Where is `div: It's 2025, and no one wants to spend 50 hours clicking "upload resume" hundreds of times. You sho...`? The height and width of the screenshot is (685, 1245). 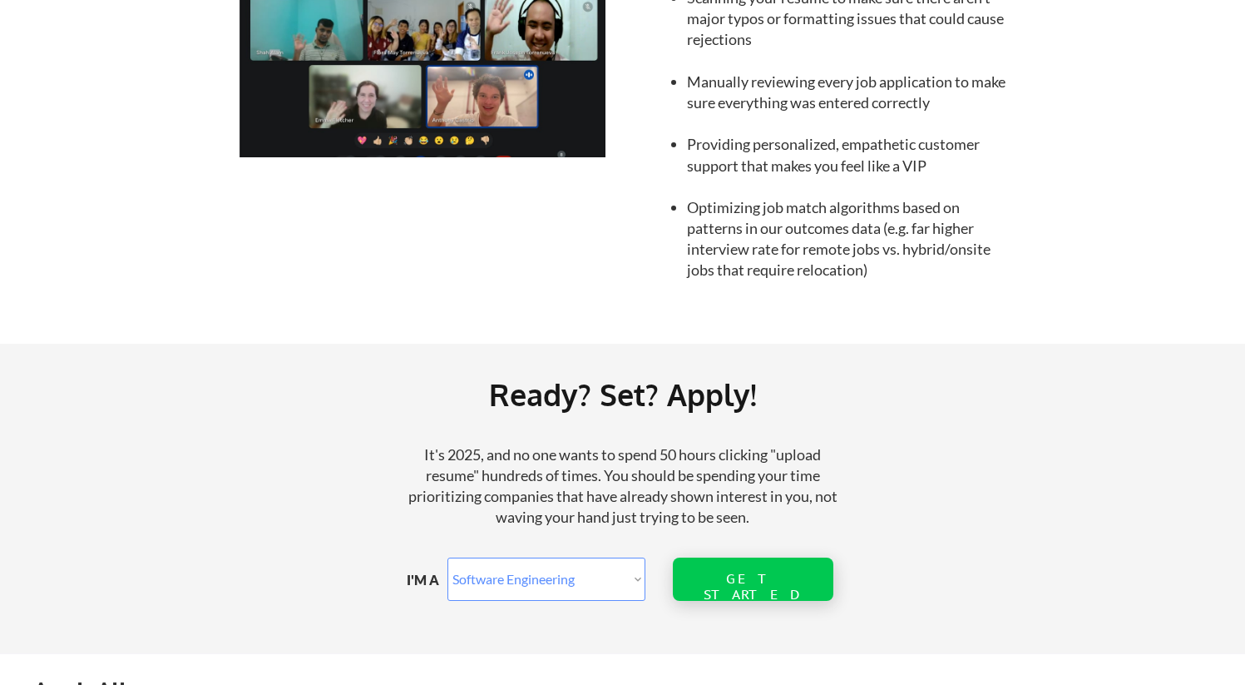 div: It's 2025, and no one wants to spend 50 hours clicking "upload resume" hundreds of times. You sho... is located at coordinates (623, 486).